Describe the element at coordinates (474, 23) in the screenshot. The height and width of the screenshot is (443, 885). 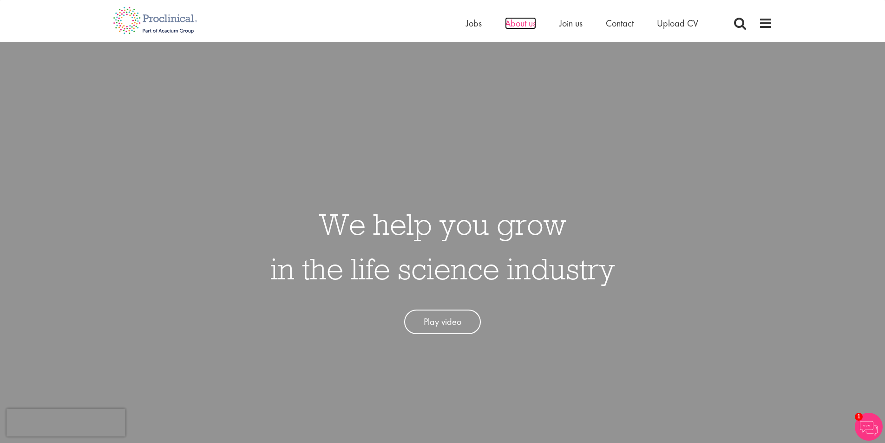
I see `a: Jobs` at that location.